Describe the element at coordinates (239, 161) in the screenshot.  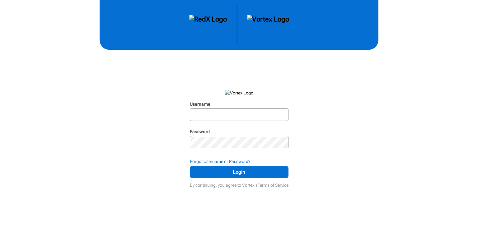
I see `div: Forgot Username or Password?` at that location.